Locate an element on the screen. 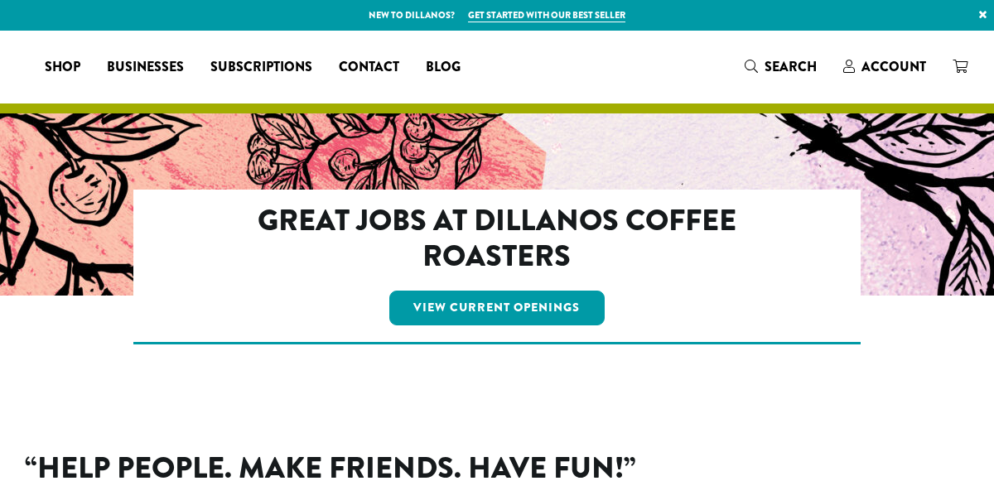 This screenshot has height=481, width=994. a: Shop is located at coordinates (62, 67).